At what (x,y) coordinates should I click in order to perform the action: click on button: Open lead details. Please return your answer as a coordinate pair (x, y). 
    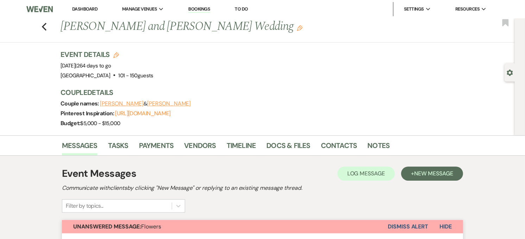
    Looking at the image, I should click on (510, 72).